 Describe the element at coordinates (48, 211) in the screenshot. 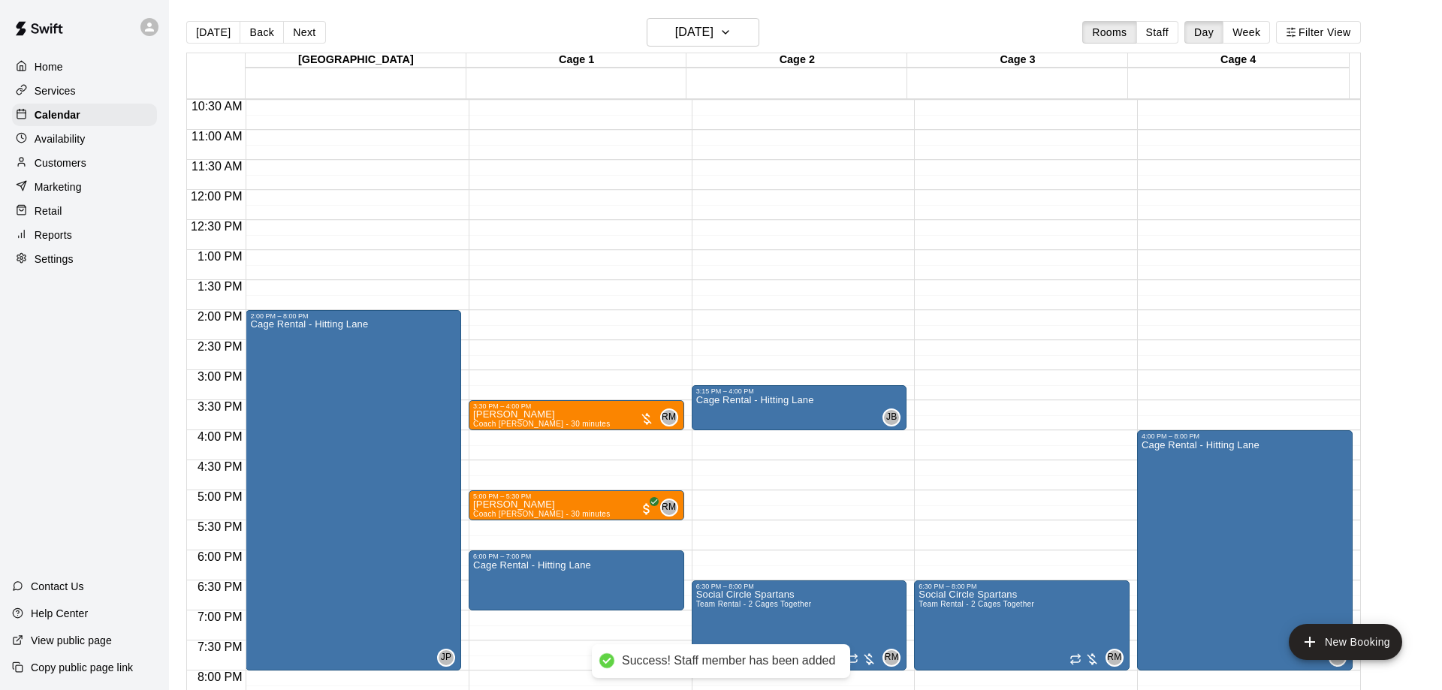

I see `p: Retail` at that location.